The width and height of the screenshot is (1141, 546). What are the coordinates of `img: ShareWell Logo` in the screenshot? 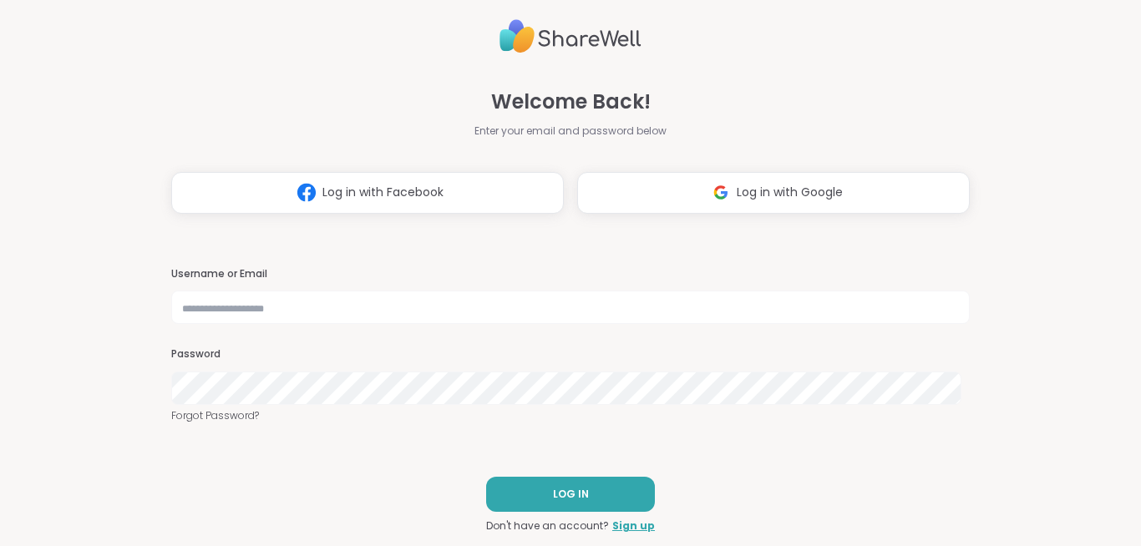 It's located at (570, 36).